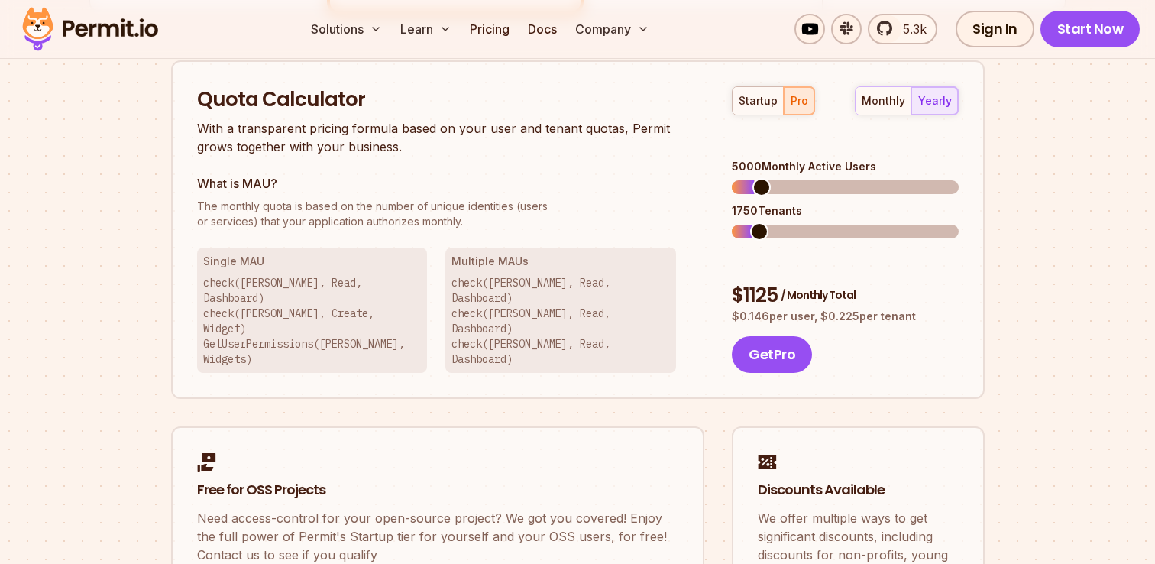 Image resolution: width=1155 pixels, height=564 pixels. Describe the element at coordinates (542, 29) in the screenshot. I see `a: Docs` at that location.